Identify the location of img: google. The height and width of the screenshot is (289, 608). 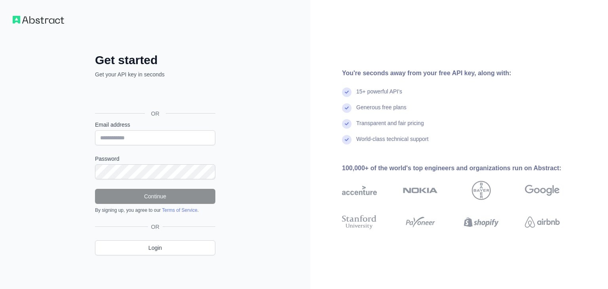
(542, 190).